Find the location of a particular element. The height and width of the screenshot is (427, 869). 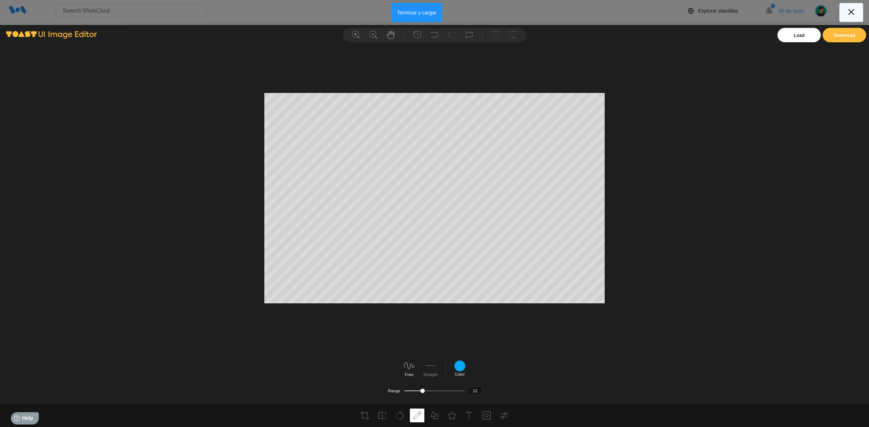

label: Range is located at coordinates (394, 391).